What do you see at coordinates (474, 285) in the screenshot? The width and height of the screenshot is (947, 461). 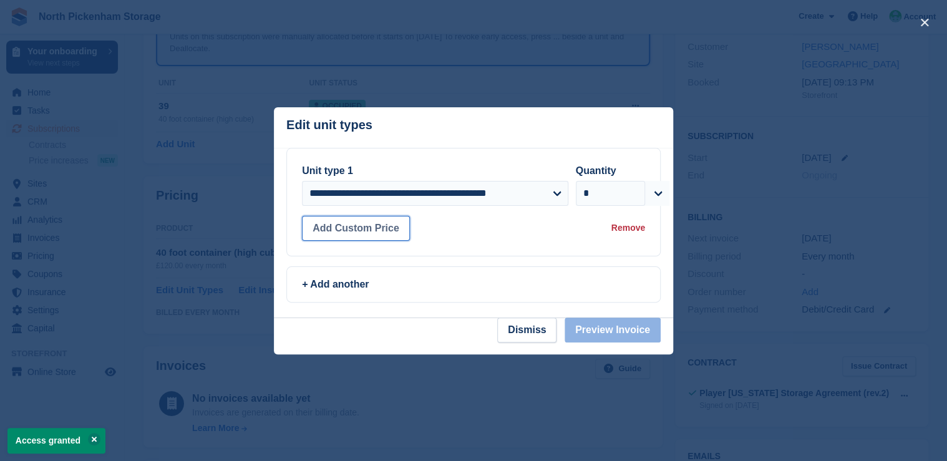 I see `a: + Add another` at bounding box center [474, 285].